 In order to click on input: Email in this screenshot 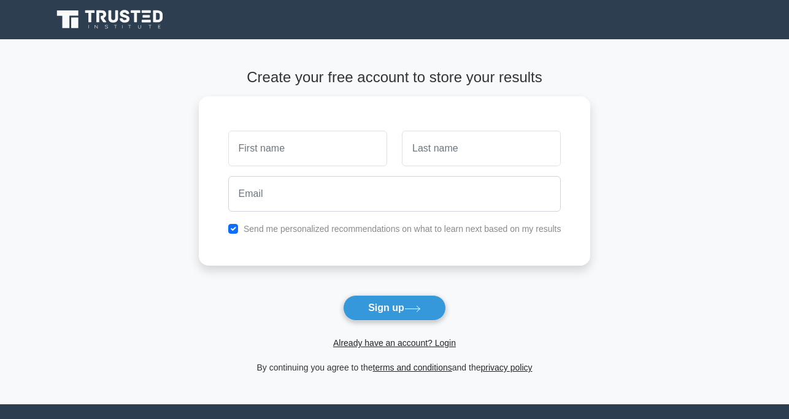, I will do `click(395, 194)`.